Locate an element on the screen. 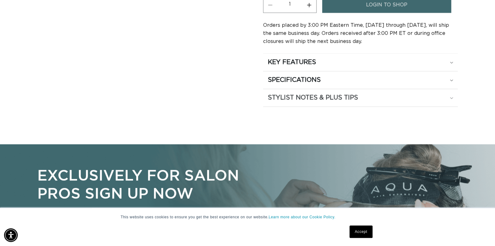 This screenshot has width=495, height=246. a: Accept is located at coordinates (361, 232).